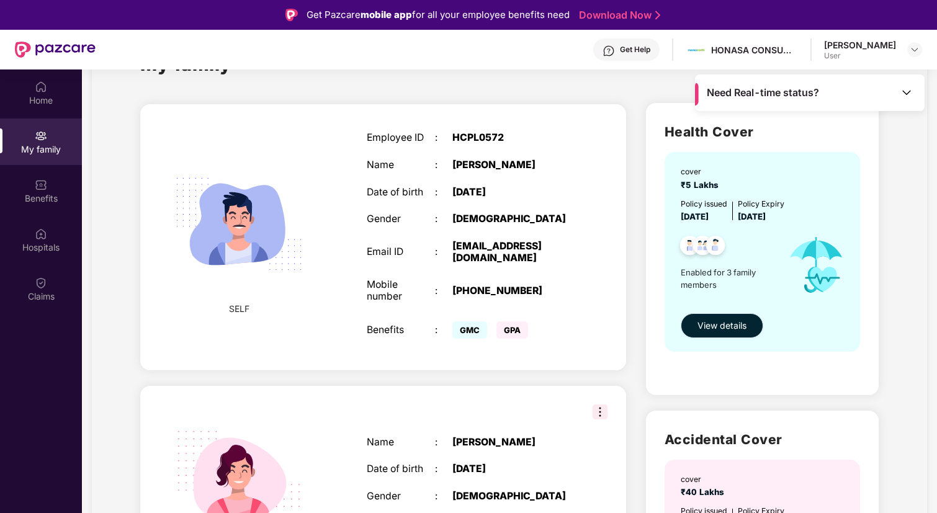 This screenshot has width=937, height=513. I want to click on img: svg+xml;base64,PHN2ZyB4bWxucz0iaHR0cDovL3d3dy53My5vcmcvMjAwMC9zdmciIHdpZHRoPSIyMjQiIGhlaWdodD0iMT..., so click(239, 224).